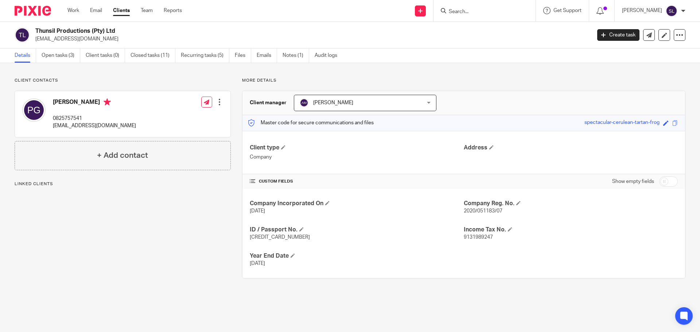  Describe the element at coordinates (25, 55) in the screenshot. I see `a: Details` at that location.